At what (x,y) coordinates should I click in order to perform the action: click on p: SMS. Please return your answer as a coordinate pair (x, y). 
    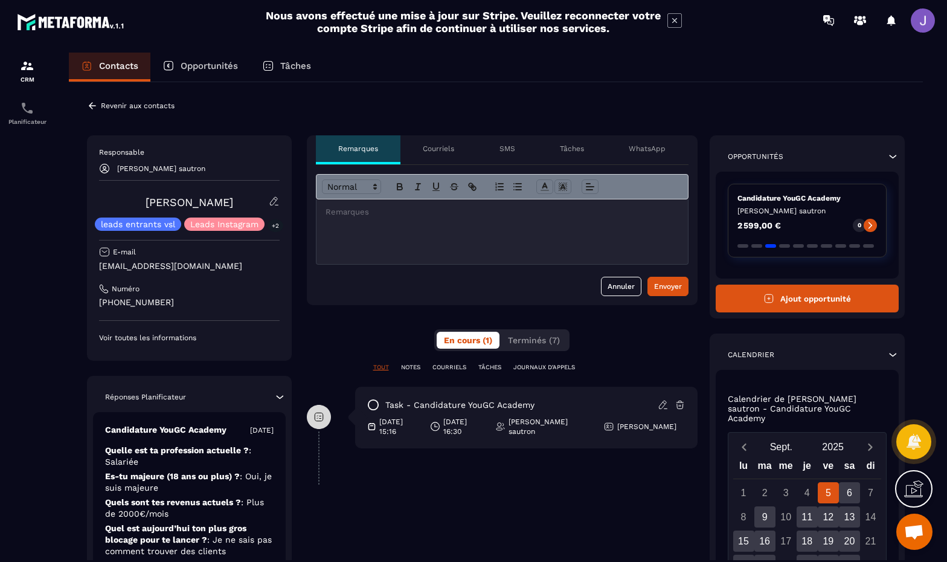
    Looking at the image, I should click on (507, 149).